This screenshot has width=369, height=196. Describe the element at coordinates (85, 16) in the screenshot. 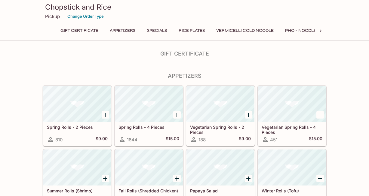

I see `button: Change Order Type` at that location.